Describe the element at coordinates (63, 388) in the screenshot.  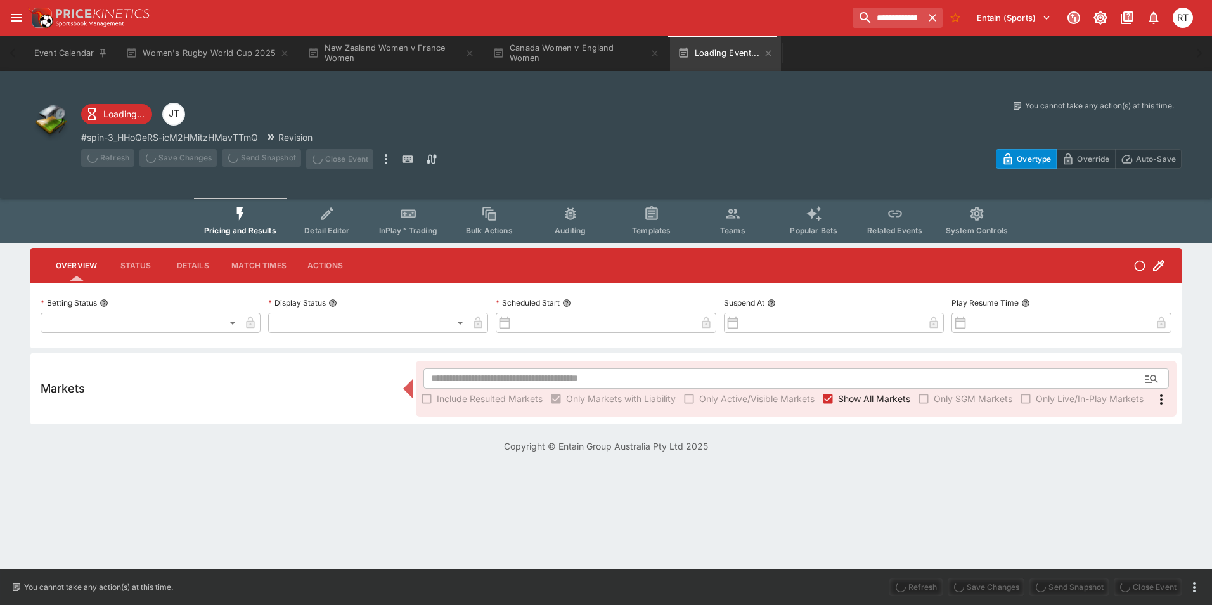
I see `h5: Markets` at that location.